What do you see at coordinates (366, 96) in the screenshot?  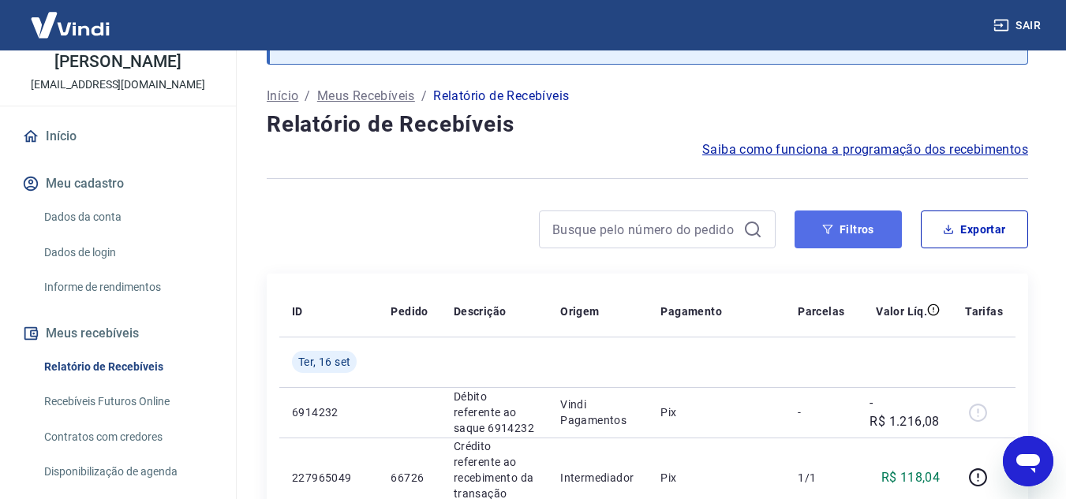 I see `p: Meus Recebíveis` at bounding box center [366, 96].